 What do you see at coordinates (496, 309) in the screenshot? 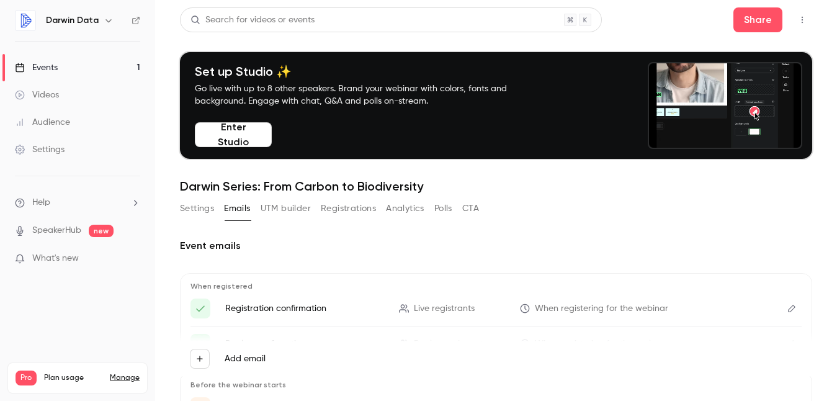
I see `li: Here's your access link to {{ event_name }}!` at bounding box center [496, 309].